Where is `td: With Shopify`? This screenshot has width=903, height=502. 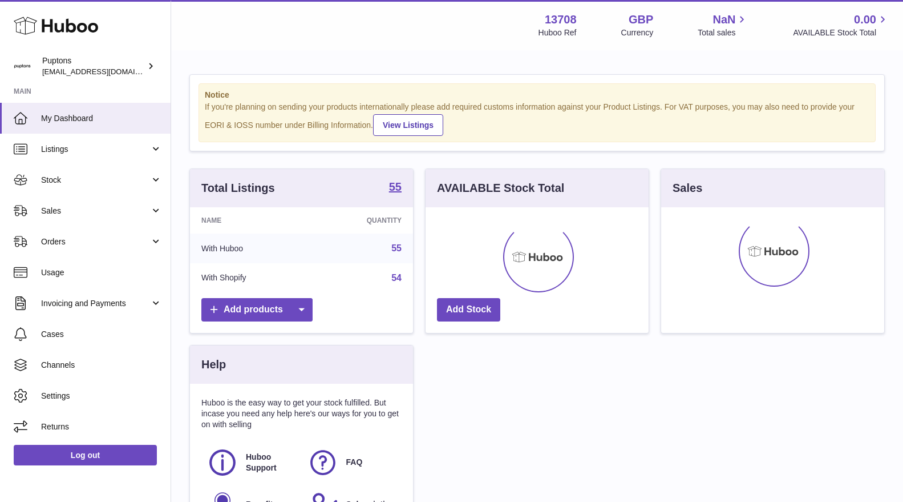
td: With Shopify is located at coordinates (250, 278).